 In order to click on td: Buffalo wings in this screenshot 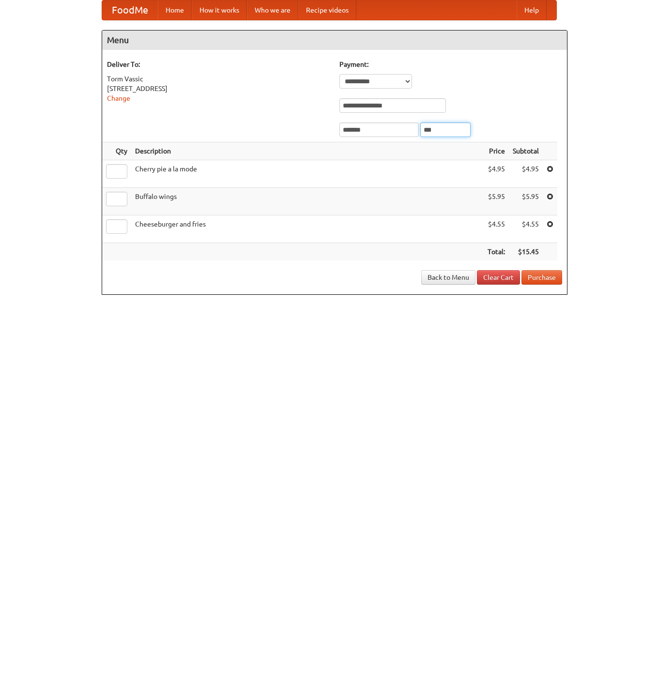, I will do `click(307, 201)`.